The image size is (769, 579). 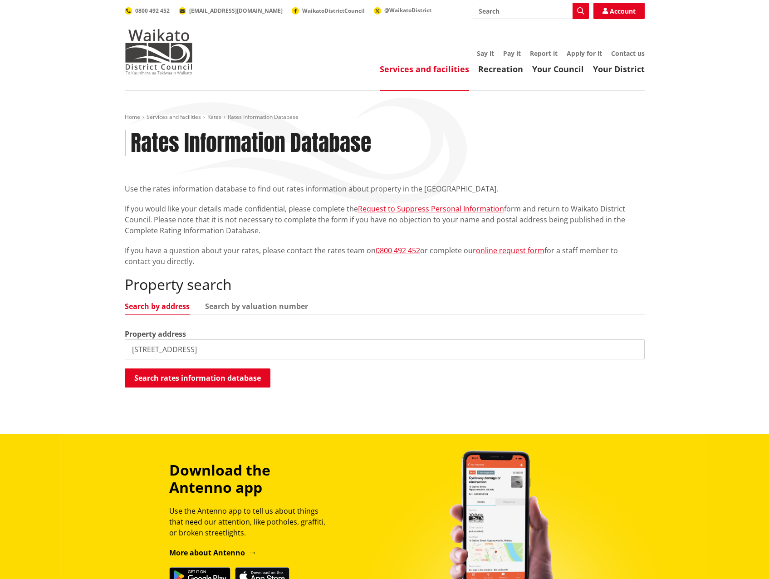 What do you see at coordinates (531, 11) in the screenshot?
I see `input: Search input` at bounding box center [531, 11].